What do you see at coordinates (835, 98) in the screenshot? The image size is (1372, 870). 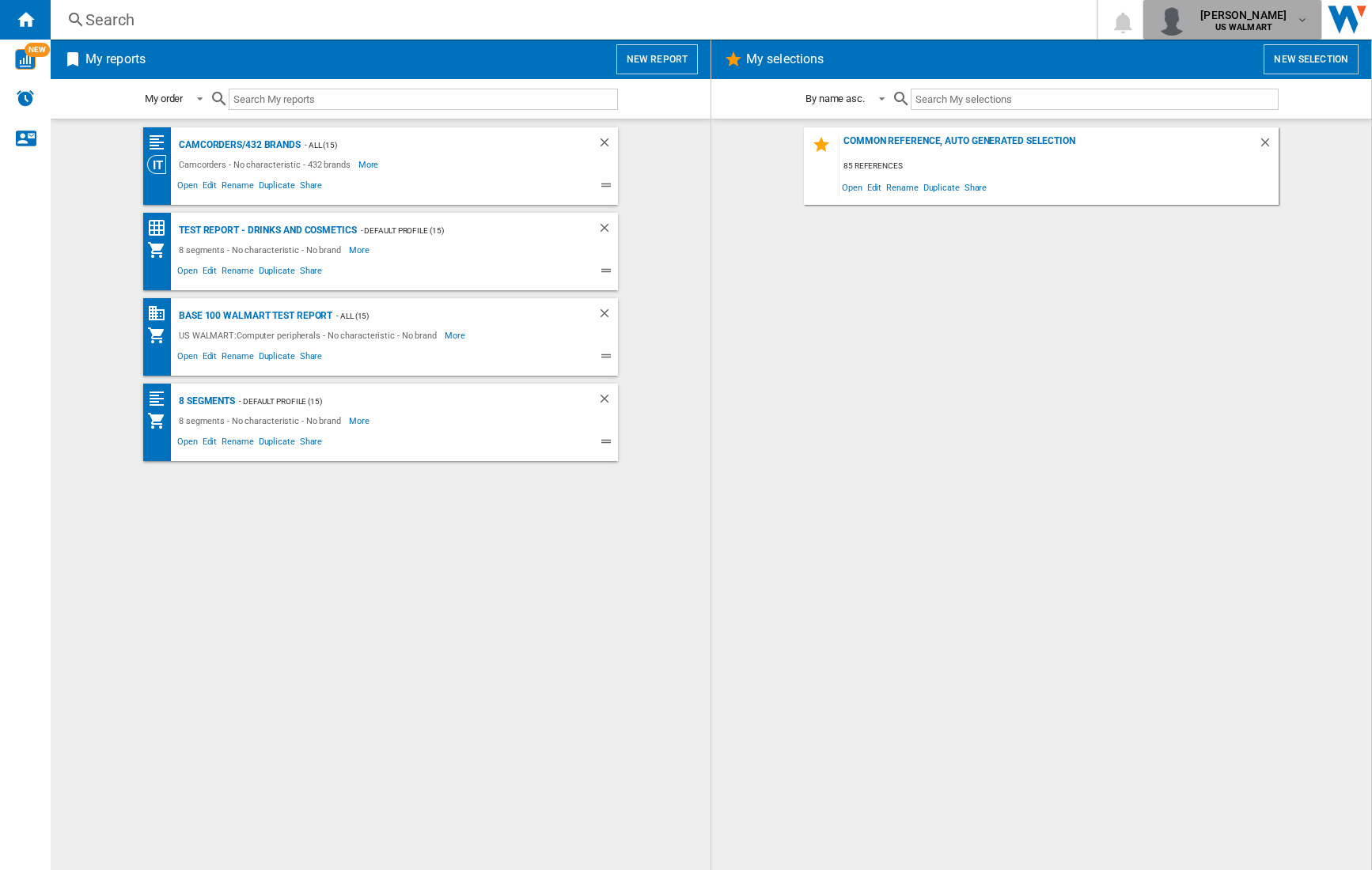 I see `div: By name asc.` at bounding box center [835, 98].